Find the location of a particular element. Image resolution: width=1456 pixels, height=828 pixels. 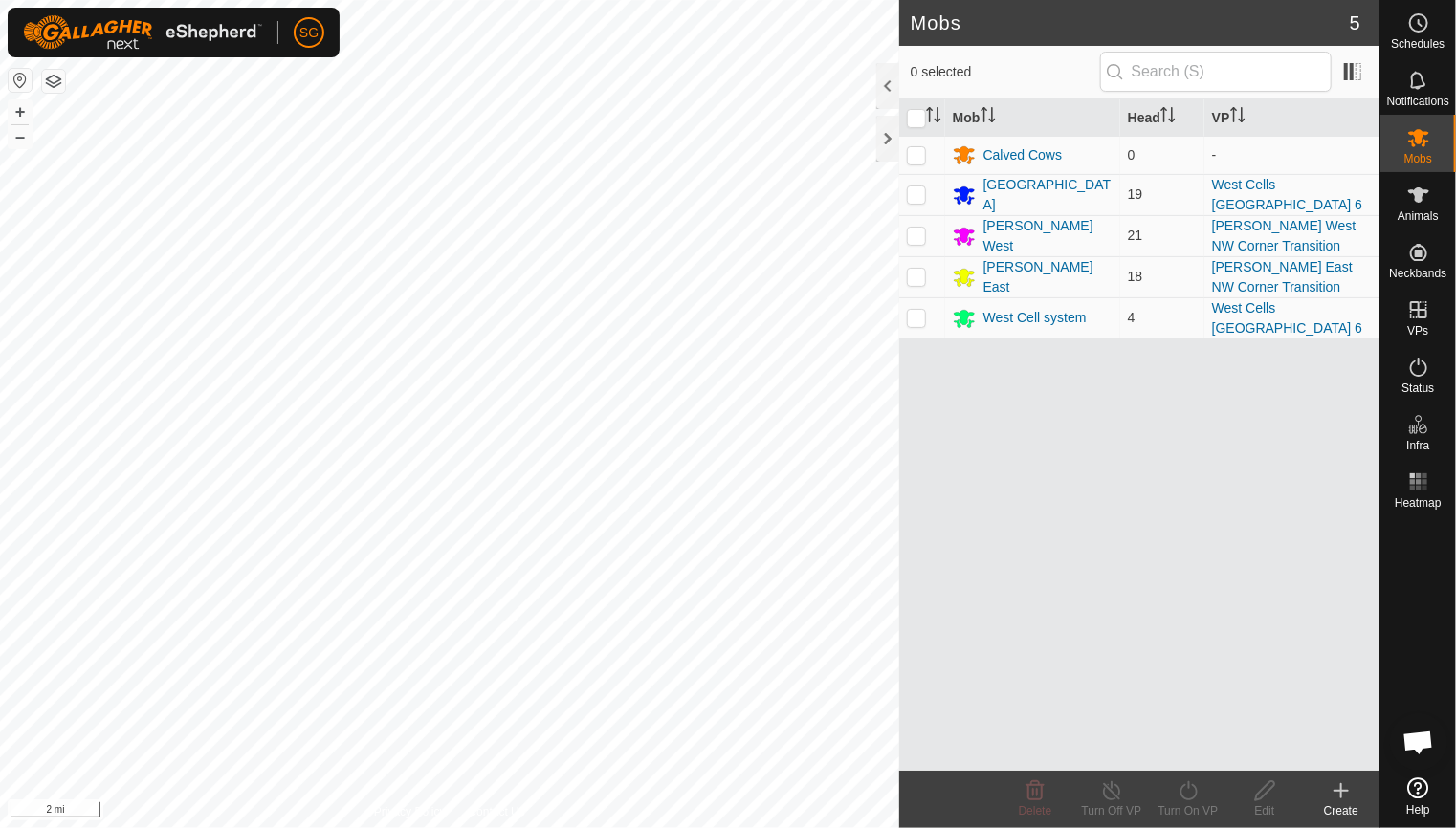

button: Reset Map is located at coordinates (21, 80).